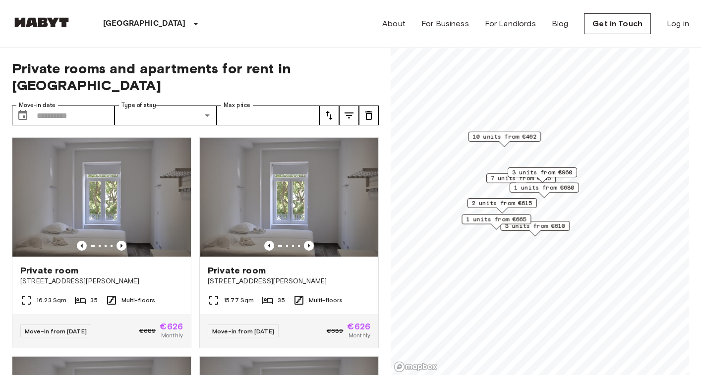  I want to click on button: Choose date, so click(23, 115).